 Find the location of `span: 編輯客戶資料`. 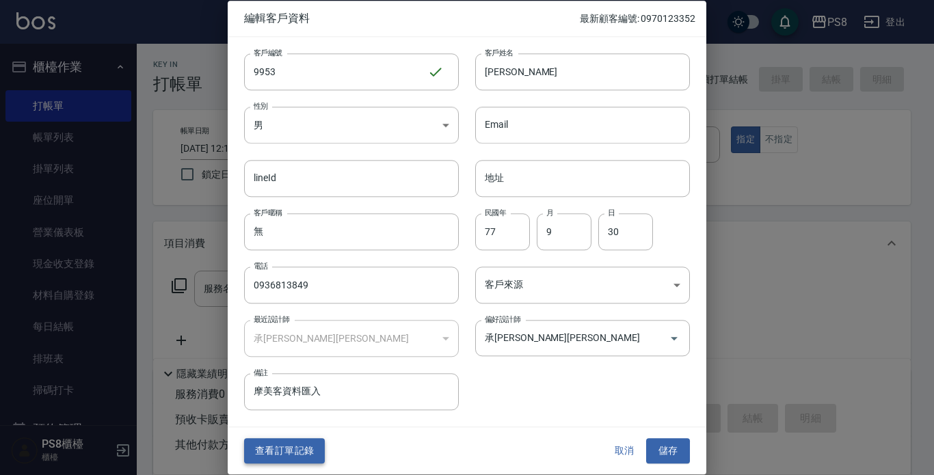

span: 編輯客戶資料 is located at coordinates (412, 18).